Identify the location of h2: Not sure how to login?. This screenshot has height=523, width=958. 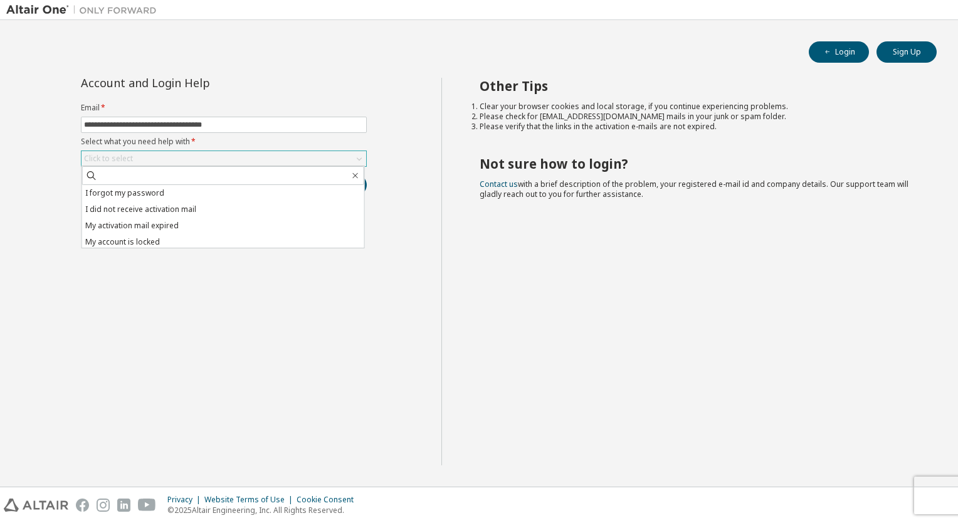
(697, 164).